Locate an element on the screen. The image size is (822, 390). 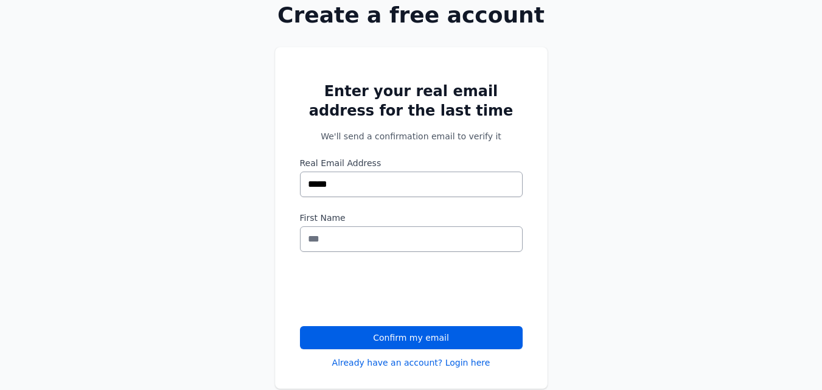
h2: Enter your real email address for the last time is located at coordinates (411, 101).